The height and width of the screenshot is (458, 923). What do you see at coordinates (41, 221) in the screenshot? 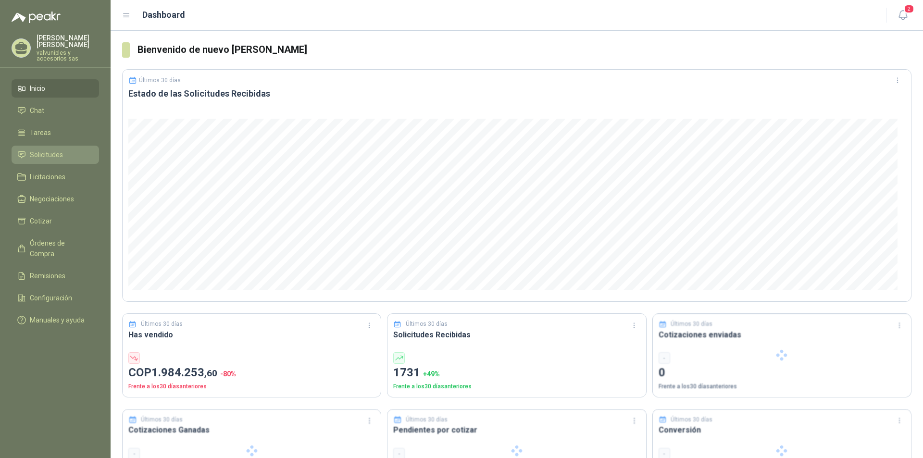
I see `span: Cotizar` at bounding box center [41, 221].